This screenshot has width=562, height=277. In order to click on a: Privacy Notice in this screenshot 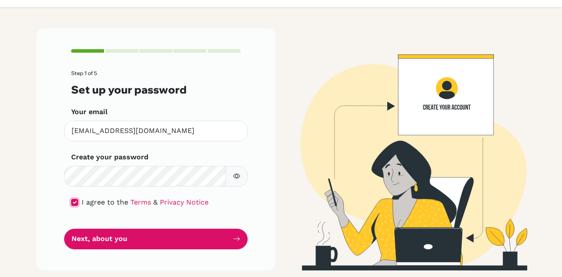, I will do `click(184, 202)`.